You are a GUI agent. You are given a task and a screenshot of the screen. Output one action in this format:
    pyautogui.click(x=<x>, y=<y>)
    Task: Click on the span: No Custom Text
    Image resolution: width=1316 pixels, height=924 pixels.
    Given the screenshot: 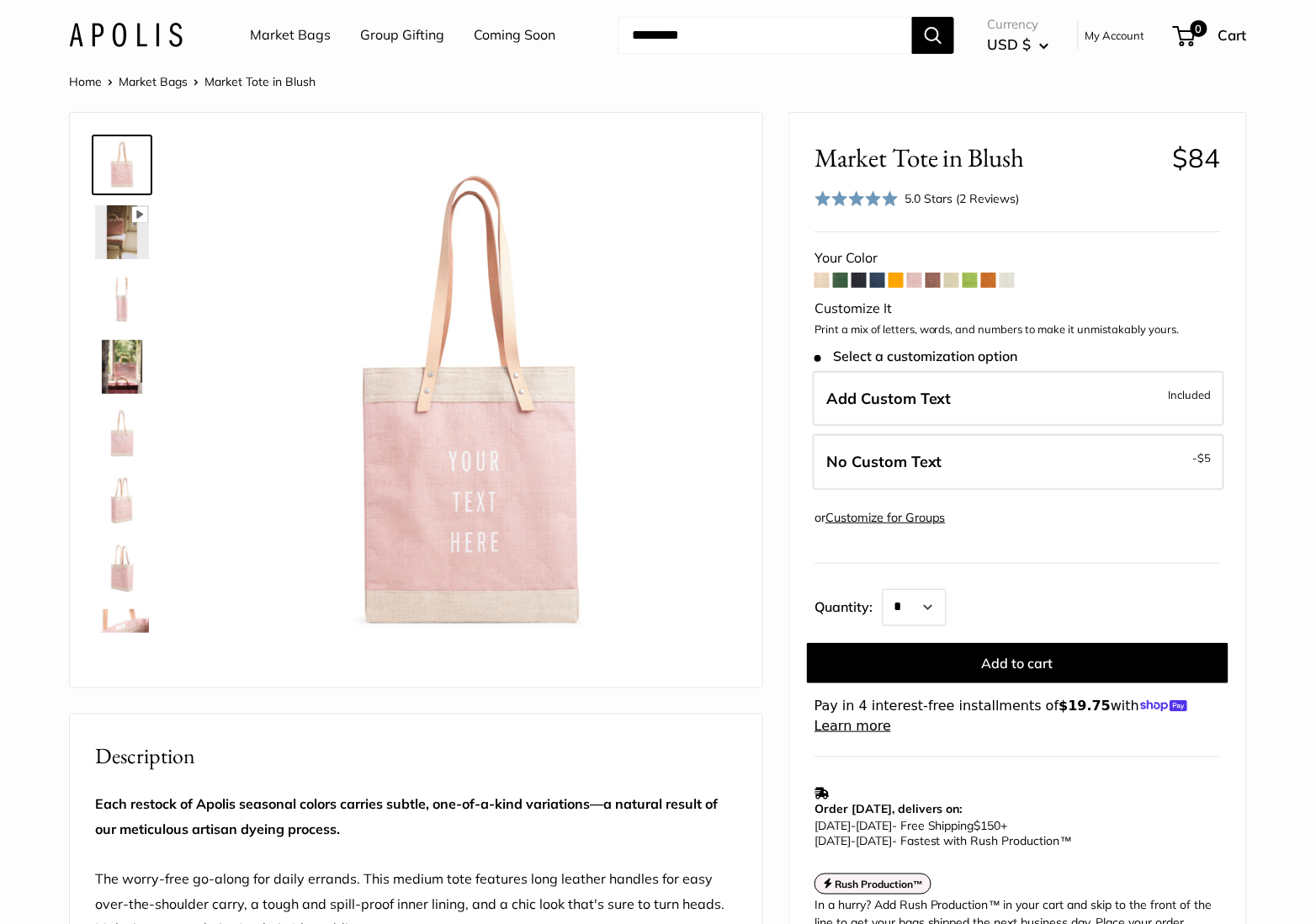 What is the action you would take?
    pyautogui.click(x=884, y=462)
    